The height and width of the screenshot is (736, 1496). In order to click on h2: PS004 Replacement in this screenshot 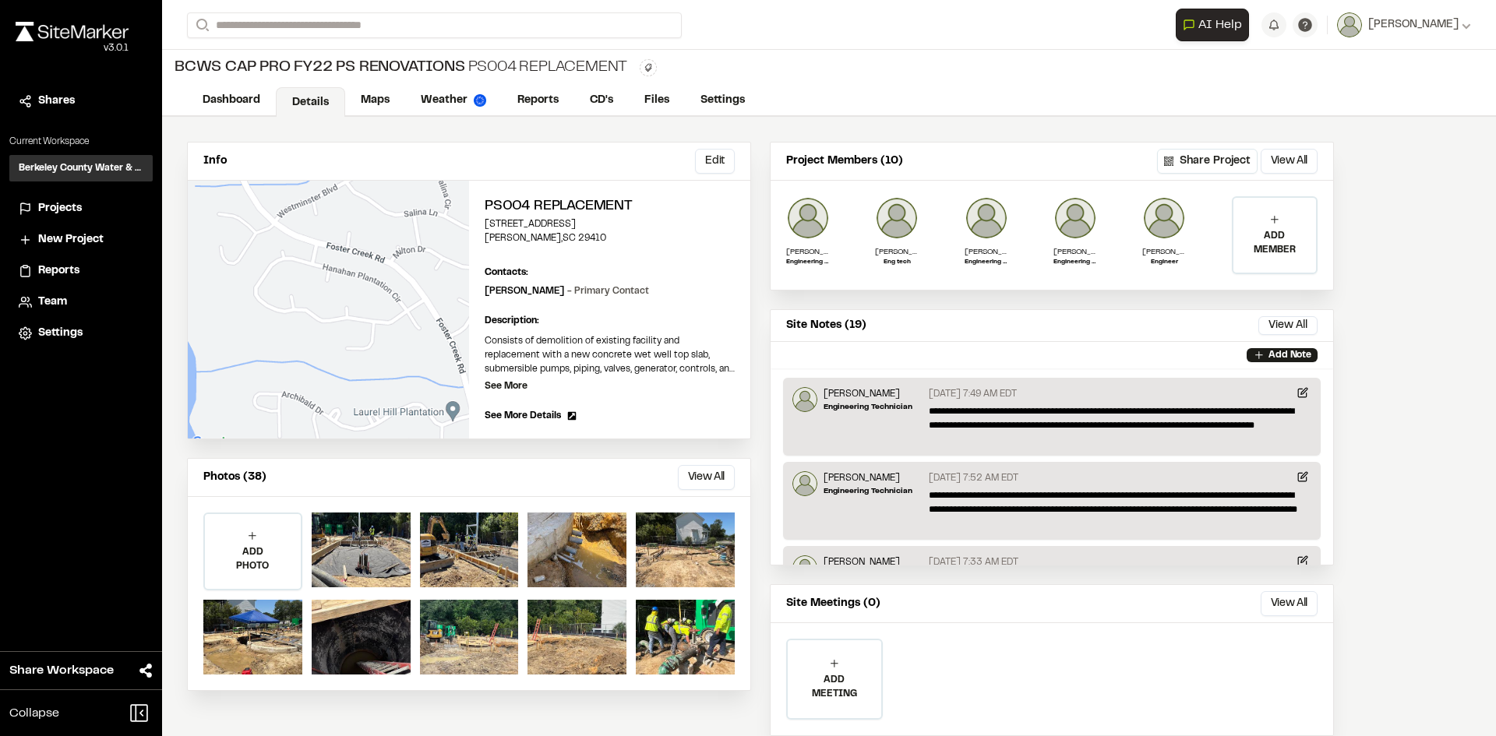, I will do `click(609, 206)`.